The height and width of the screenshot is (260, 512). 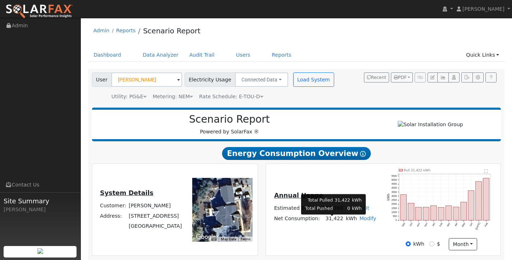 What do you see at coordinates (206, 237) in the screenshot?
I see `a: Open this area in Google Maps (opens a new window)` at bounding box center [206, 237].